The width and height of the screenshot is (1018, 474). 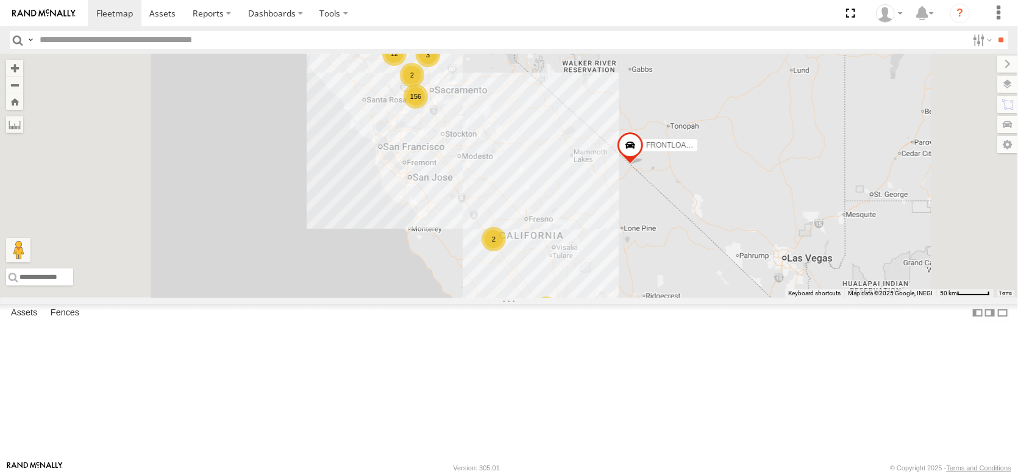 What do you see at coordinates (965, 293) in the screenshot?
I see `button: Map Scale: 50 km per 50 pixels` at bounding box center [965, 293].